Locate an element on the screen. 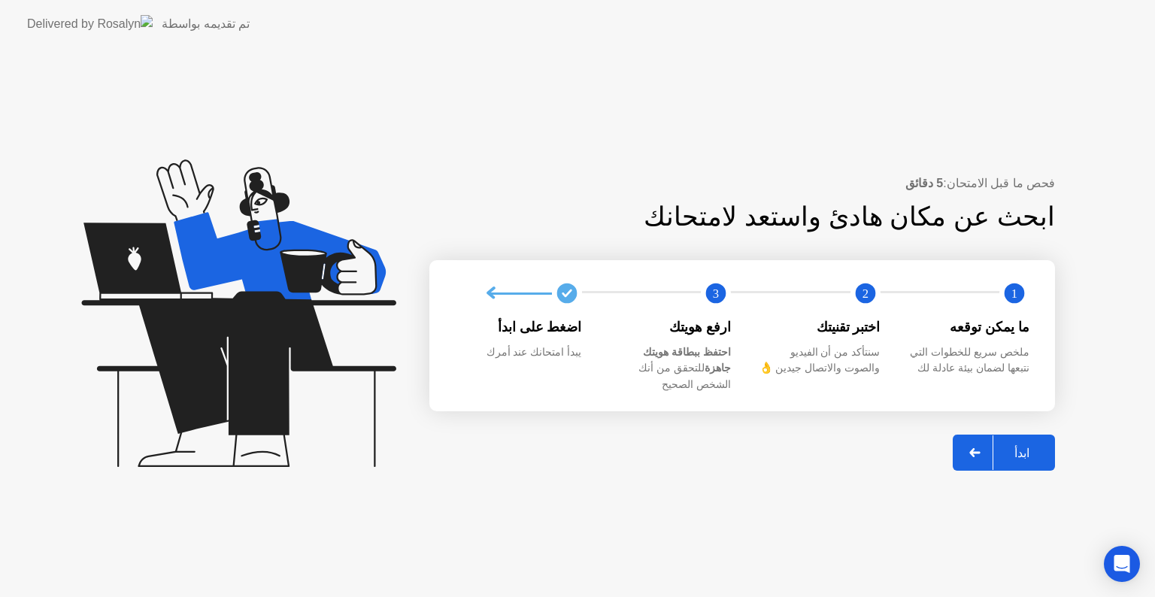  div: تم تقديمه بواسطة is located at coordinates (205, 24).